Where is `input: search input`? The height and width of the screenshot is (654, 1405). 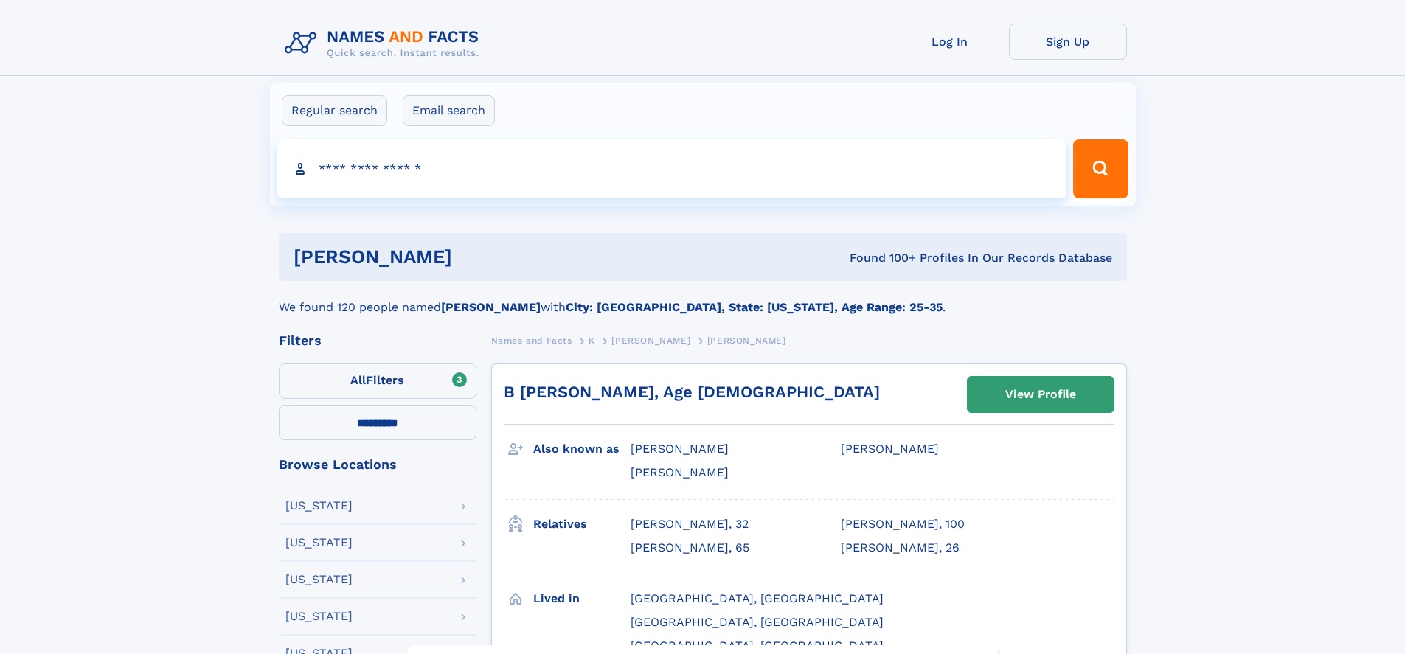 input: search input is located at coordinates (672, 169).